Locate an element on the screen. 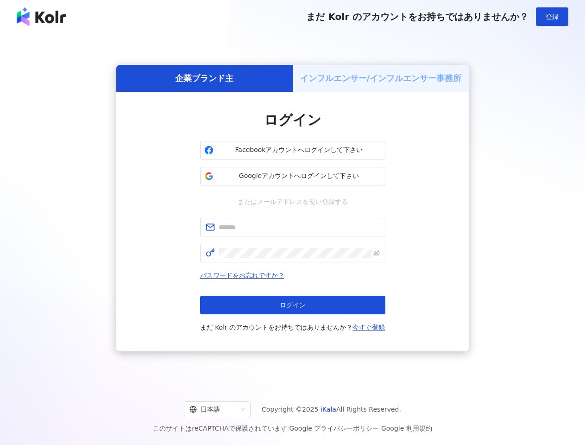 The image size is (585, 445). button: Googleアカウントへログインして下さい is located at coordinates (293, 176).